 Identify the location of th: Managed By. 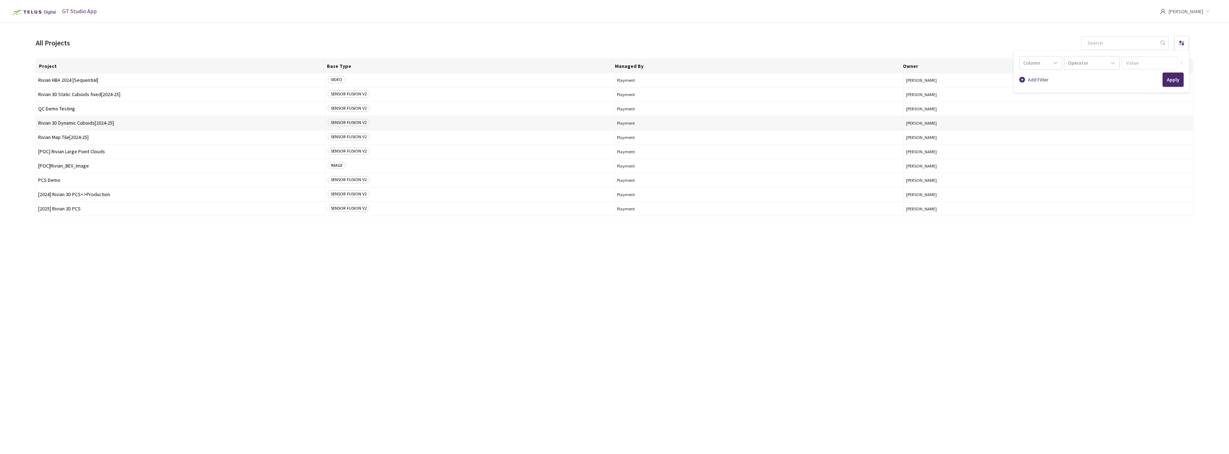
(756, 66).